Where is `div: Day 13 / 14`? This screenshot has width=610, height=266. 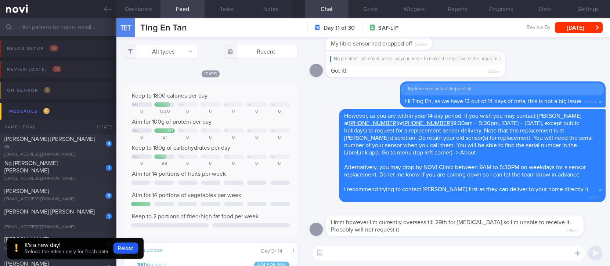
div: Day 13 / 14 is located at coordinates (274, 252).